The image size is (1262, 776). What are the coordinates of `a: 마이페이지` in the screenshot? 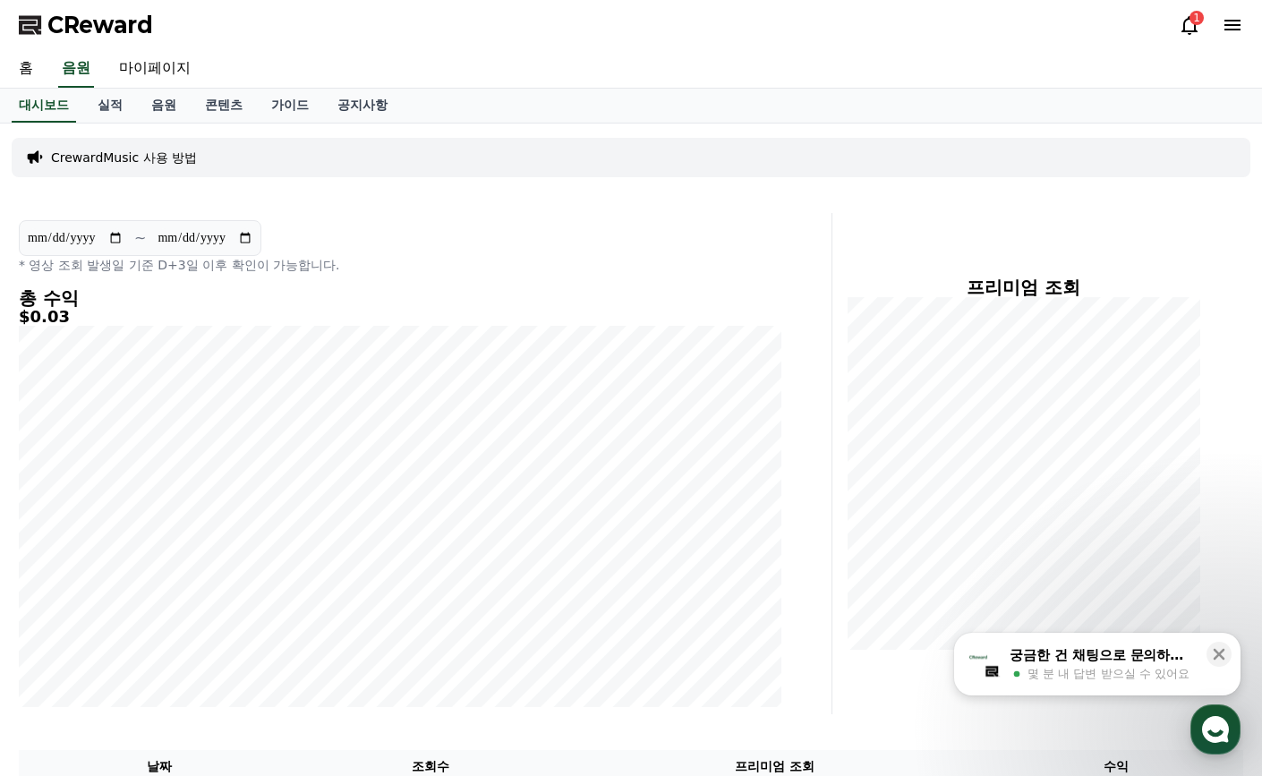 It's located at (155, 69).